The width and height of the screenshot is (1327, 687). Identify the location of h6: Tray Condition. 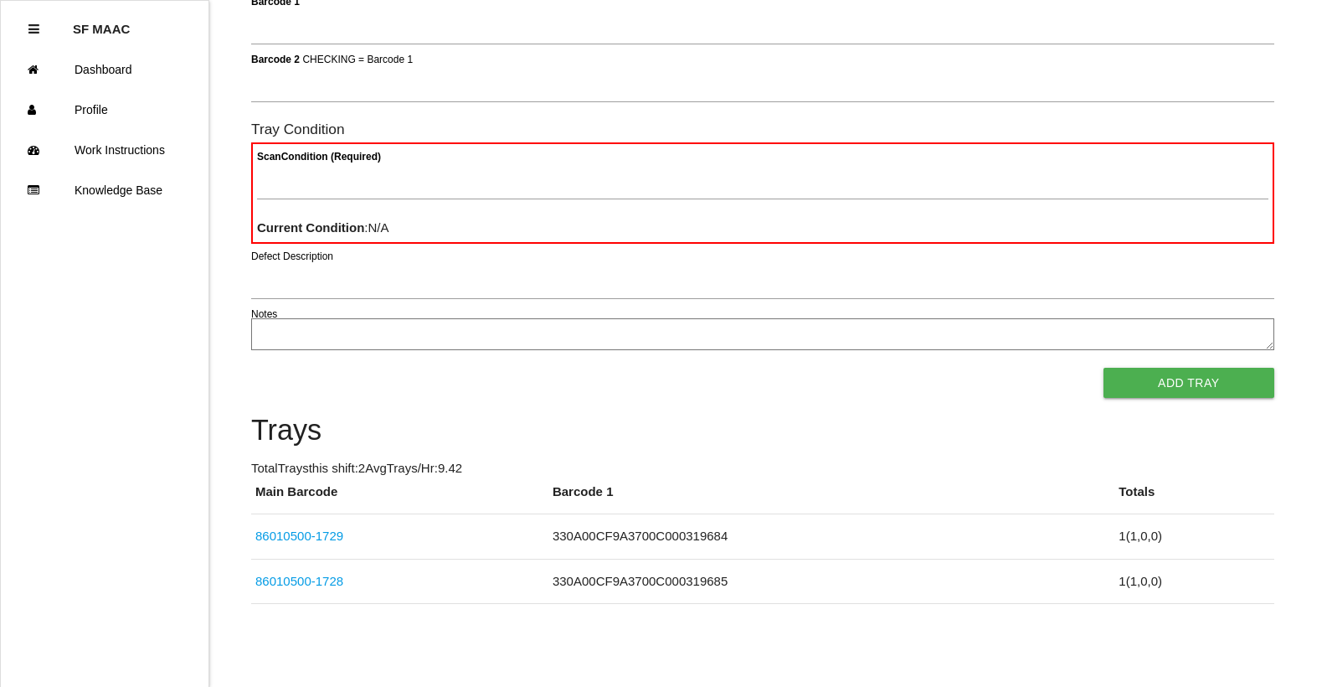
(763, 129).